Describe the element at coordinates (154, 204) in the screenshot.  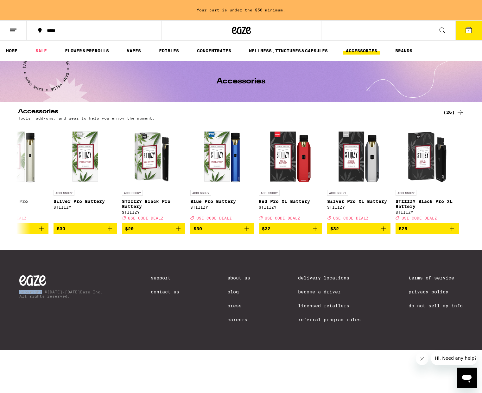
I see `p: STIIIZY Black Pro Battery` at that location.